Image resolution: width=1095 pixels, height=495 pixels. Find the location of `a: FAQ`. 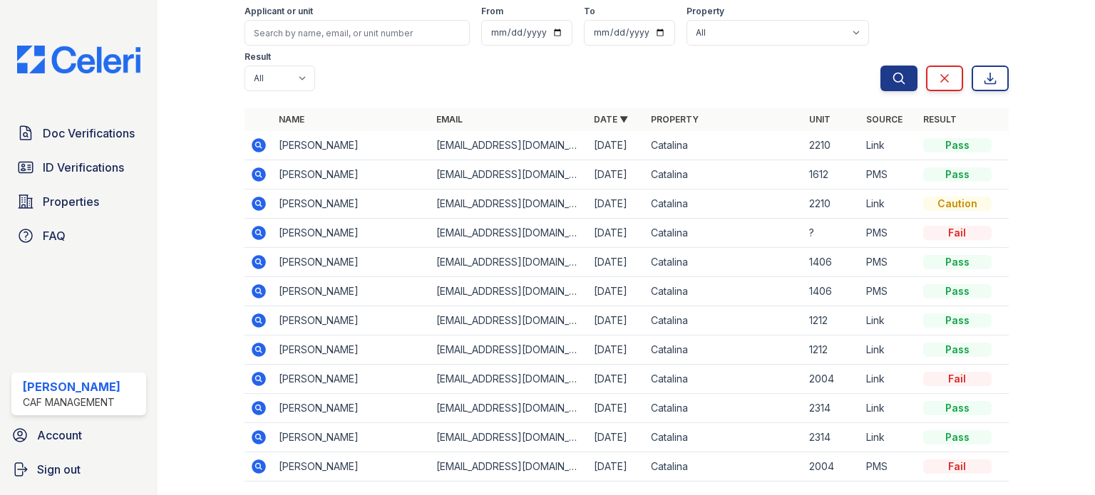

a: FAQ is located at coordinates (78, 236).